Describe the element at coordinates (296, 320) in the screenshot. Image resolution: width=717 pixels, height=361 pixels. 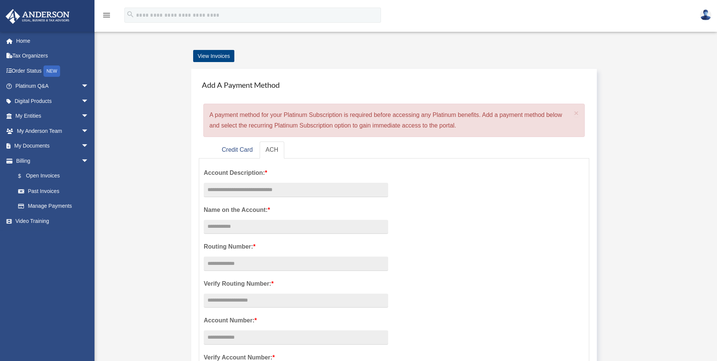
I see `label: Account Number:` at that location.